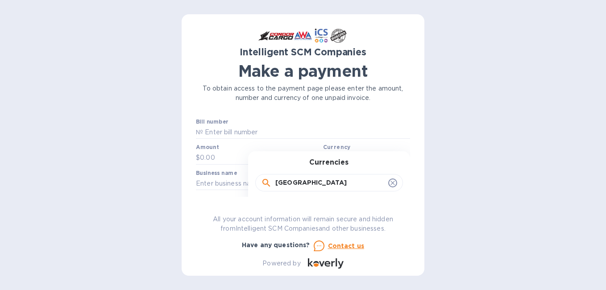 Image resolution: width=606 pixels, height=290 pixels. What do you see at coordinates (330, 183) in the screenshot?
I see `input: Search a currency or a country` at bounding box center [330, 183].